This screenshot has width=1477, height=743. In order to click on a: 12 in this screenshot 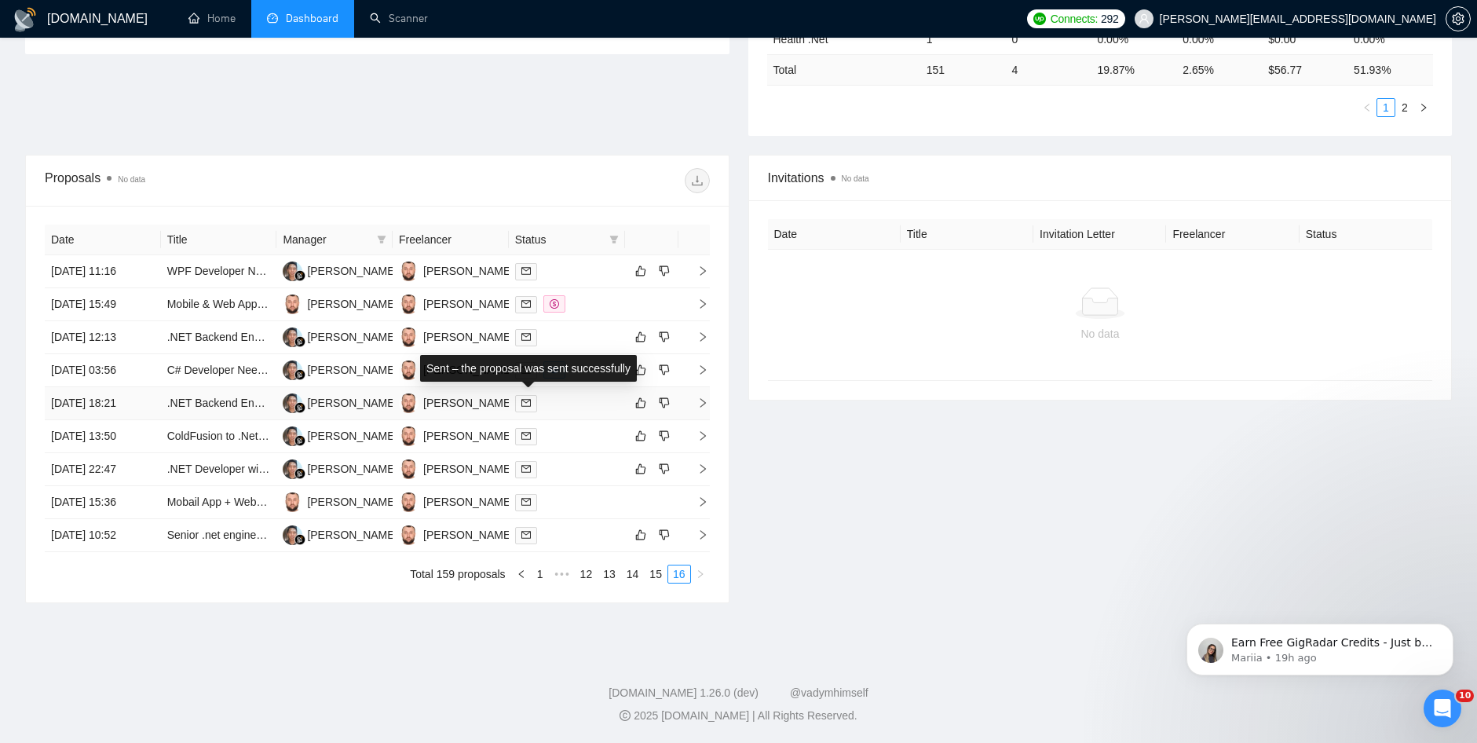, I will do `click(586, 574)`.